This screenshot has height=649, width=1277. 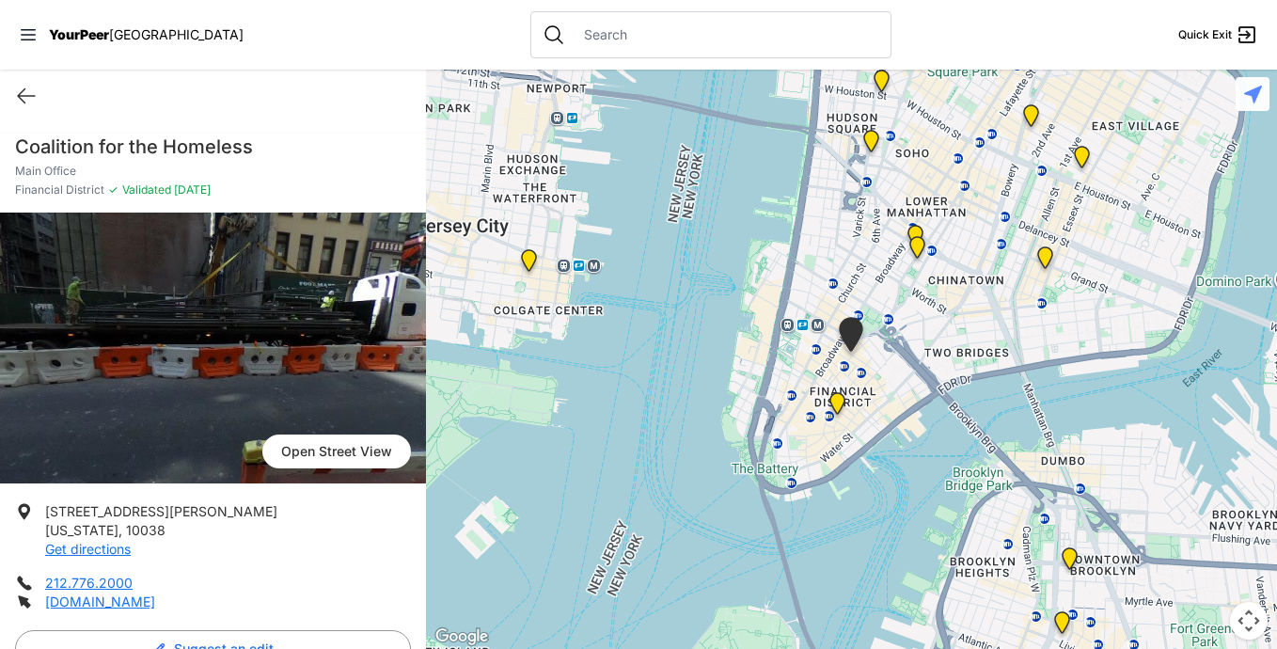 What do you see at coordinates (462, 636) in the screenshot?
I see `a: Open this area in Google Maps (opens a new window)` at bounding box center [462, 636].